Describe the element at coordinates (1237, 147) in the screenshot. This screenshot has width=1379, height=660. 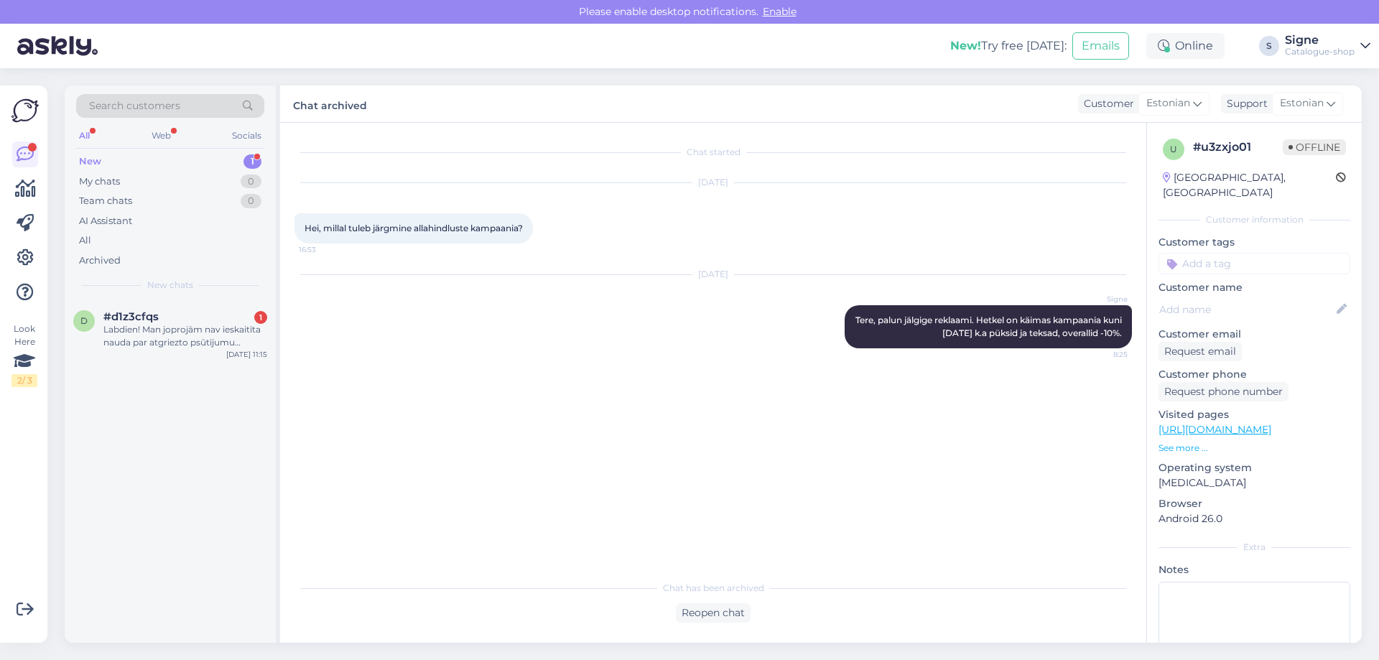
I see `div: # u3zxjo01` at that location.